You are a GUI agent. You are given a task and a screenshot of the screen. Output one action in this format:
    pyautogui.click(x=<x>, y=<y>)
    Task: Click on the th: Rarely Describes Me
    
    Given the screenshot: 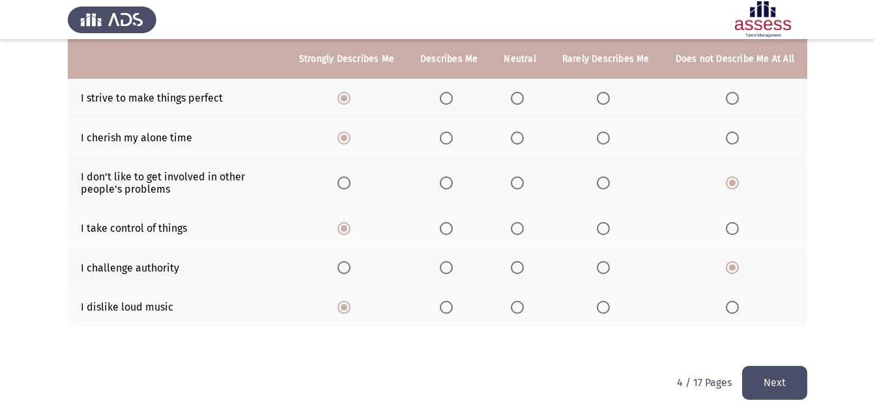 What is the action you would take?
    pyautogui.click(x=606, y=59)
    